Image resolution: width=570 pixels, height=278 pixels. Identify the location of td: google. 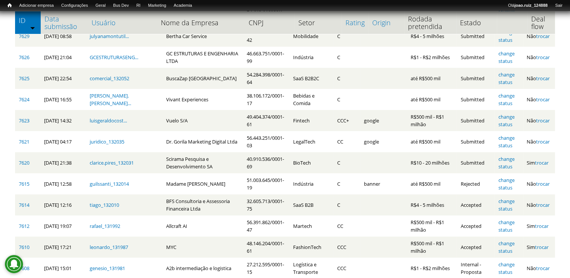
(384, 142).